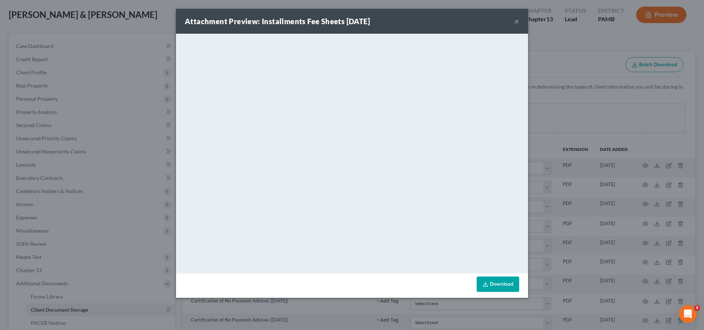 Image resolution: width=704 pixels, height=330 pixels. Describe the element at coordinates (498, 285) in the screenshot. I see `a: Download` at that location.